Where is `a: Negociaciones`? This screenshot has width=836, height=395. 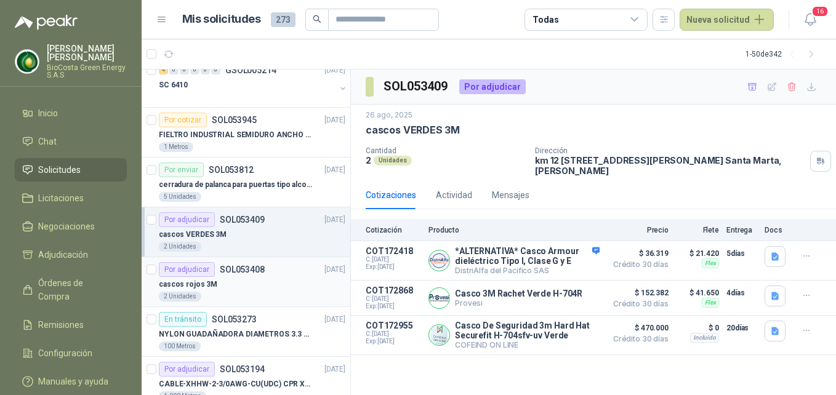
a: Negociaciones is located at coordinates (71, 227).